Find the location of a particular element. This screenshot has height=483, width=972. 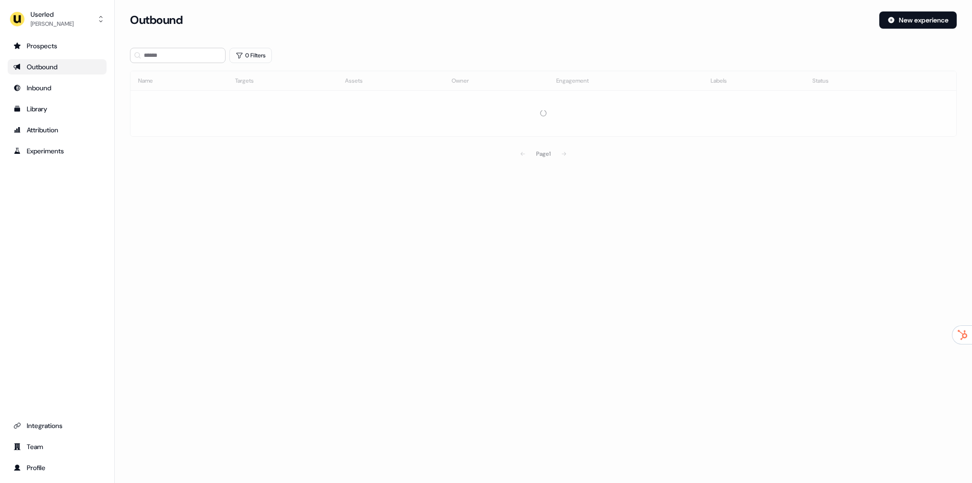

button: 0 Filters is located at coordinates (250, 55).